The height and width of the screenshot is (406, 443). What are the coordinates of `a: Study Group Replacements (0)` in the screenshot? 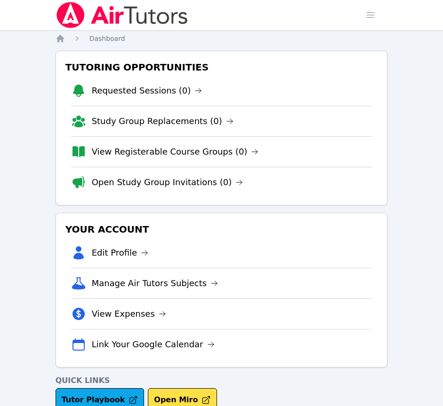 It's located at (162, 121).